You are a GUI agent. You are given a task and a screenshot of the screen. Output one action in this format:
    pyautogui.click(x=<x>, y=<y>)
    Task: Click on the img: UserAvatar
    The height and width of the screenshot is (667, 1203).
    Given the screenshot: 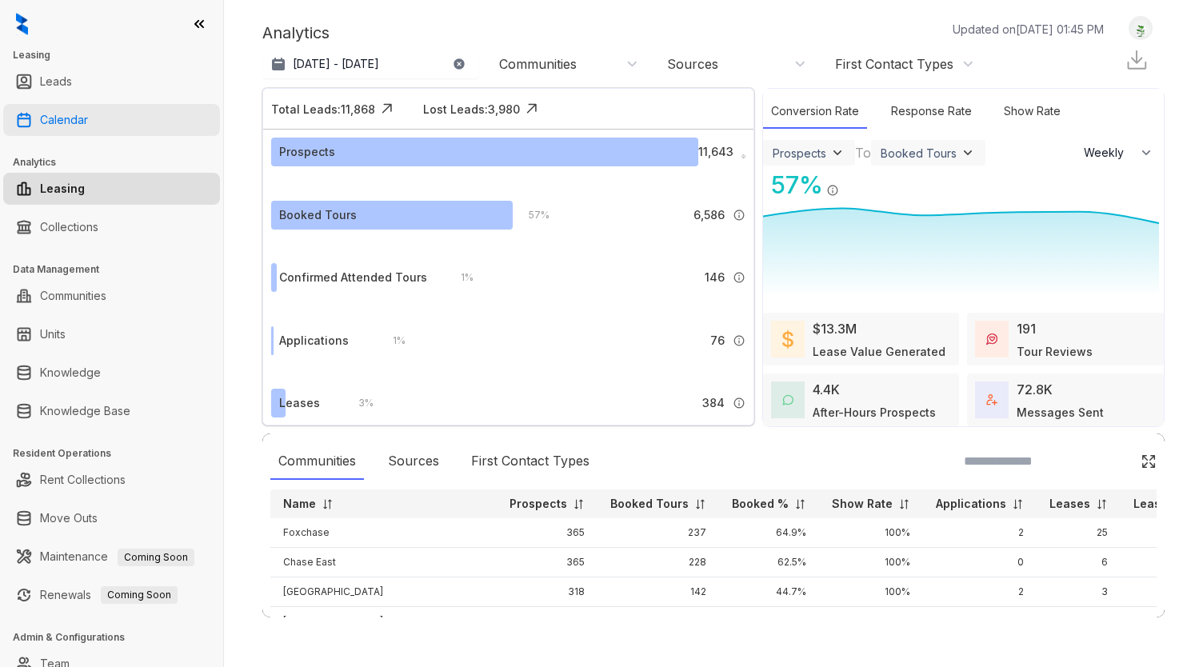 What is the action you would take?
    pyautogui.click(x=1141, y=28)
    